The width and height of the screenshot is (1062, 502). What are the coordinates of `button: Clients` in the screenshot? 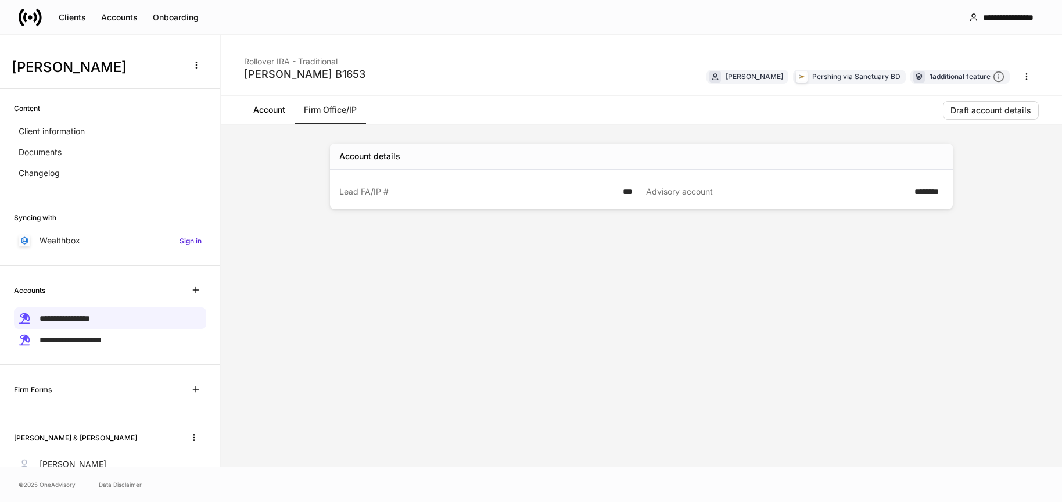 It's located at (72, 17).